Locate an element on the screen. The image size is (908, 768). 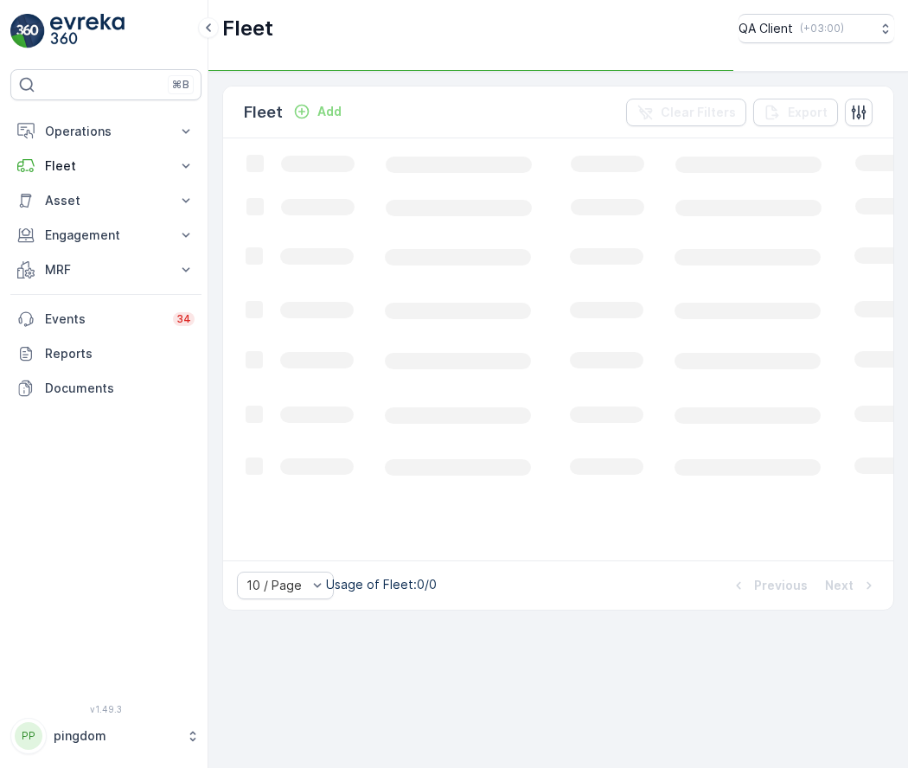
p: Usage of Fleet : 0/0 is located at coordinates (381, 585).